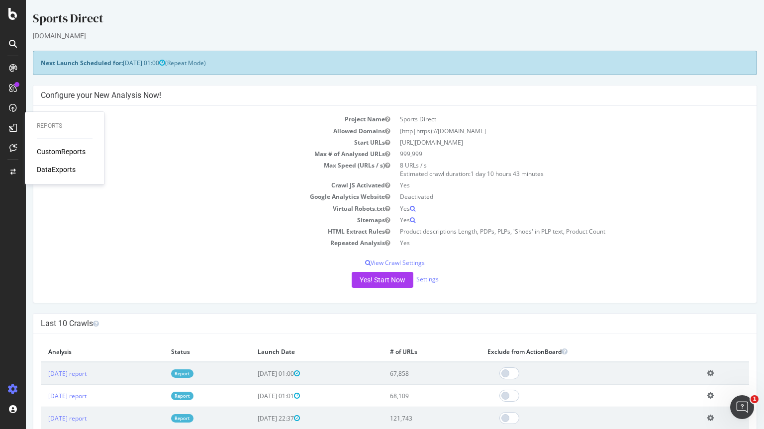 The width and height of the screenshot is (764, 429). What do you see at coordinates (56, 170) in the screenshot?
I see `div: DataExports` at bounding box center [56, 170].